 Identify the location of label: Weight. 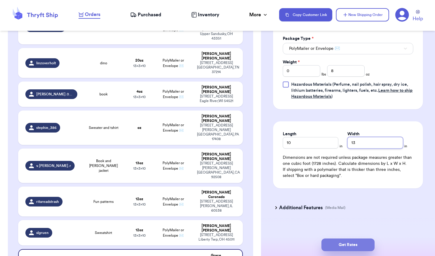
(291, 62).